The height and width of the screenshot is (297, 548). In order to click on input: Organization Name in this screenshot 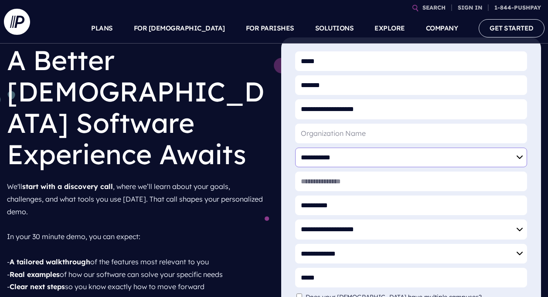, I will do `click(411, 133)`.